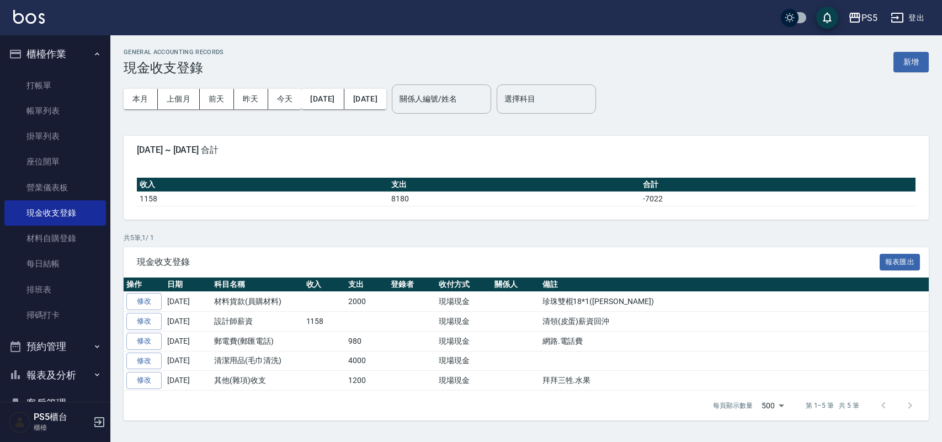 The height and width of the screenshot is (442, 942). Describe the element at coordinates (55, 111) in the screenshot. I see `a: 帳單列表` at that location.